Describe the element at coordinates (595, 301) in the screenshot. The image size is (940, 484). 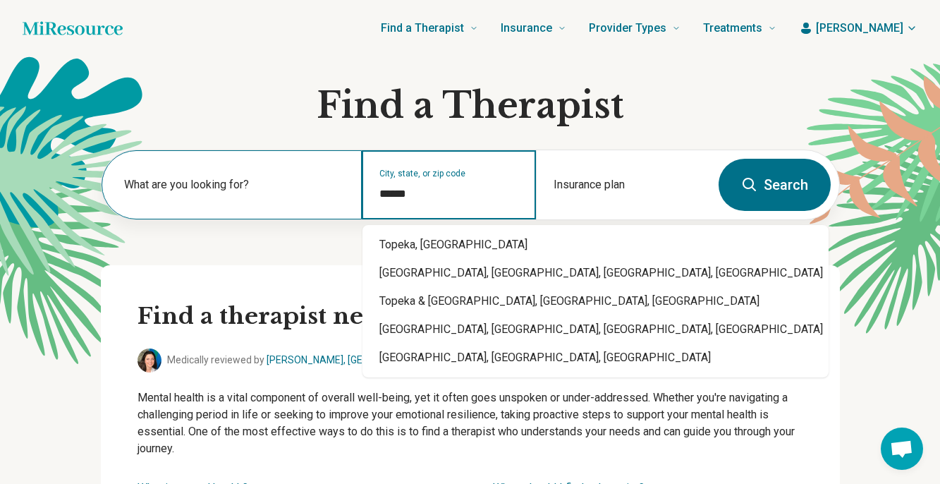
I see `div: Suggestions` at that location.